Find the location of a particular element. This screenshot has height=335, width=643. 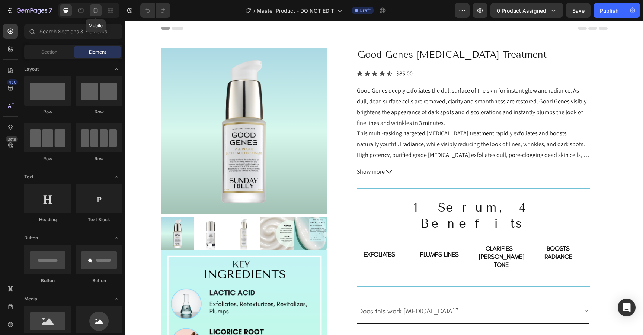

div: Publish is located at coordinates (609, 10).